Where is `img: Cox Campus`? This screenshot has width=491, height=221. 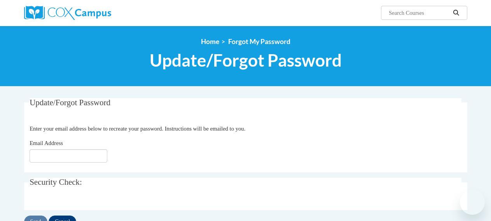 img: Cox Campus is located at coordinates (68, 13).